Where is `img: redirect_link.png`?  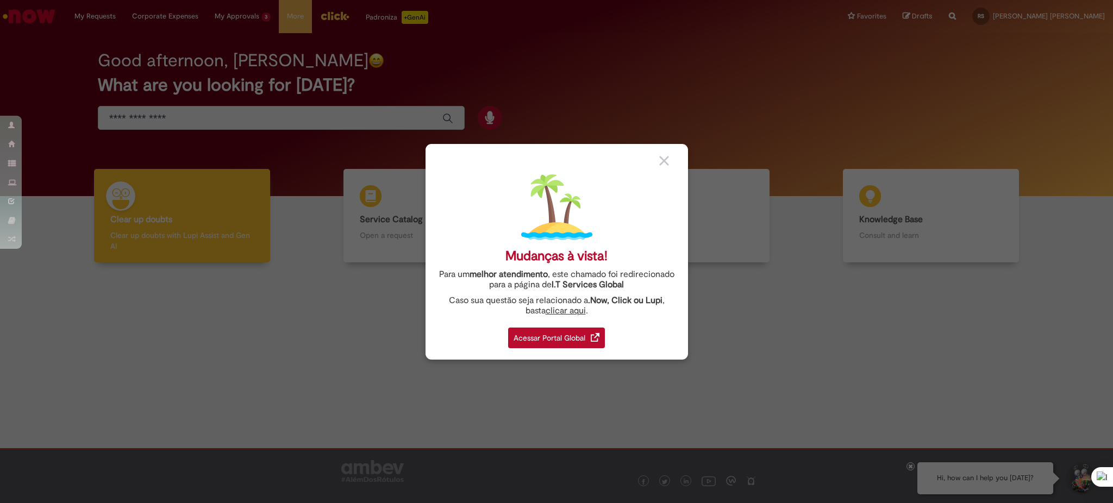
img: redirect_link.png is located at coordinates (595, 337).